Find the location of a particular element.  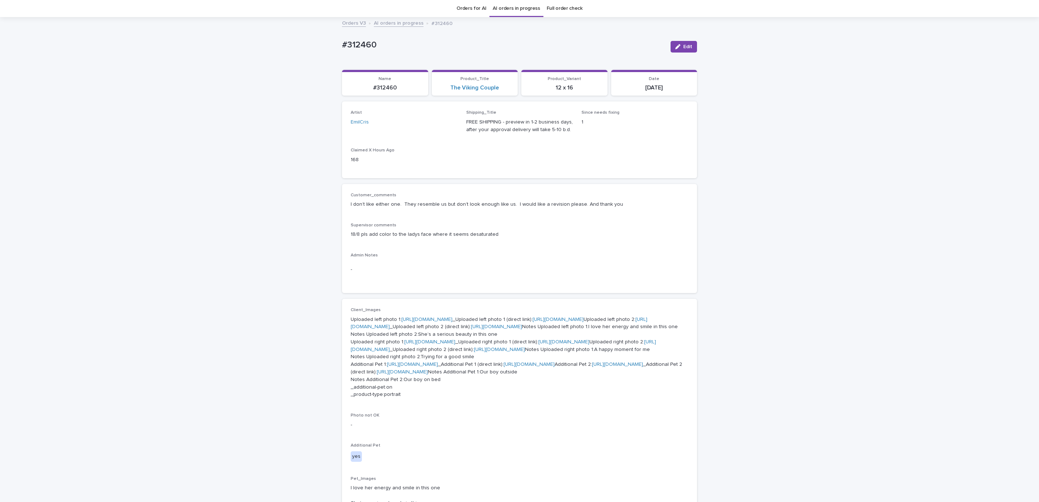

button: Edit is located at coordinates (684, 47).